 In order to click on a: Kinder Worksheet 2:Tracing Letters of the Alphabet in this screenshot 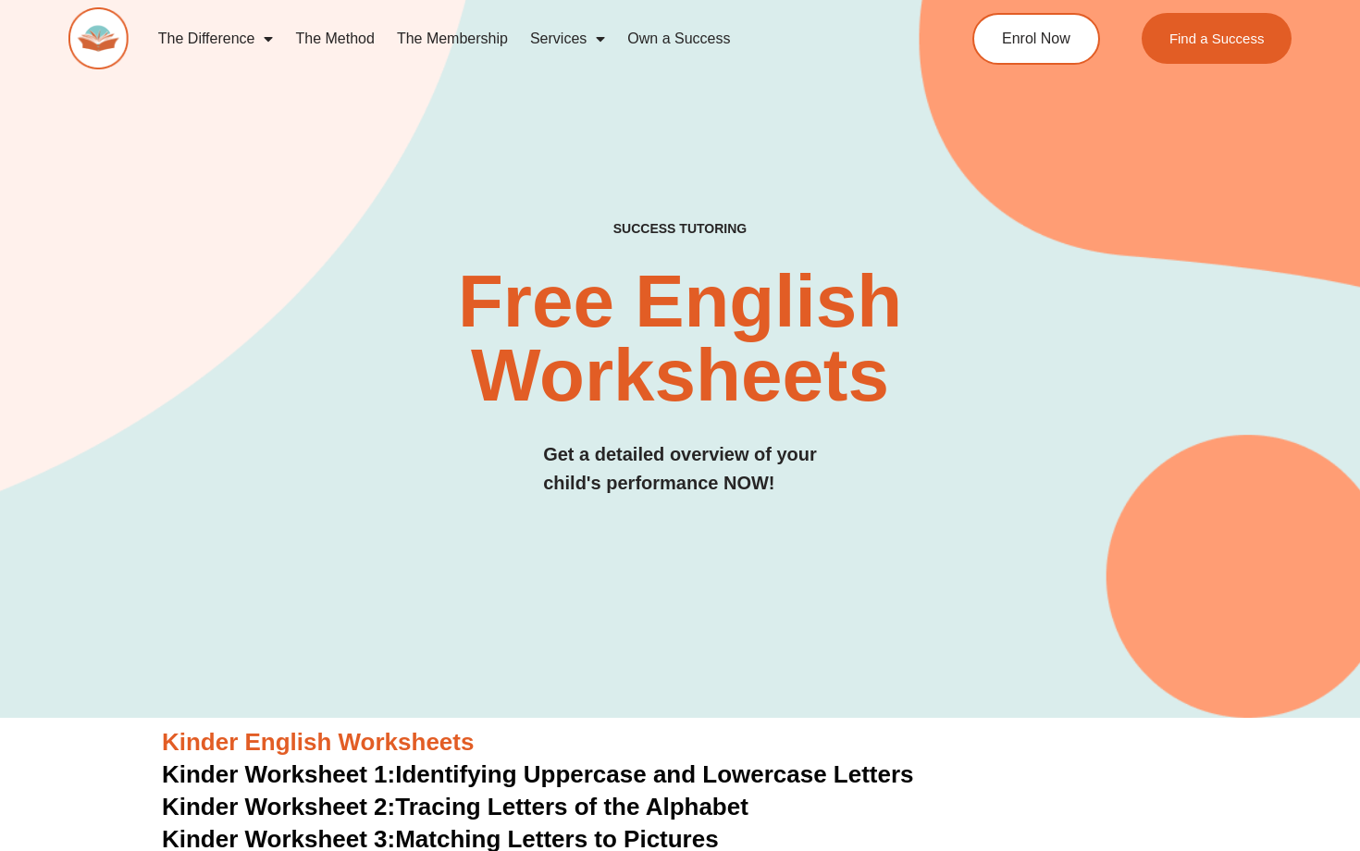, I will do `click(455, 807)`.